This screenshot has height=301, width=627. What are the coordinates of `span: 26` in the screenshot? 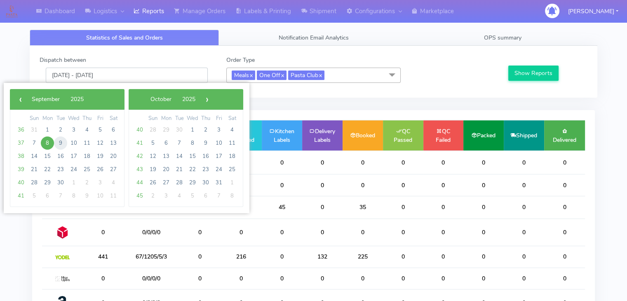 It's located at (100, 170).